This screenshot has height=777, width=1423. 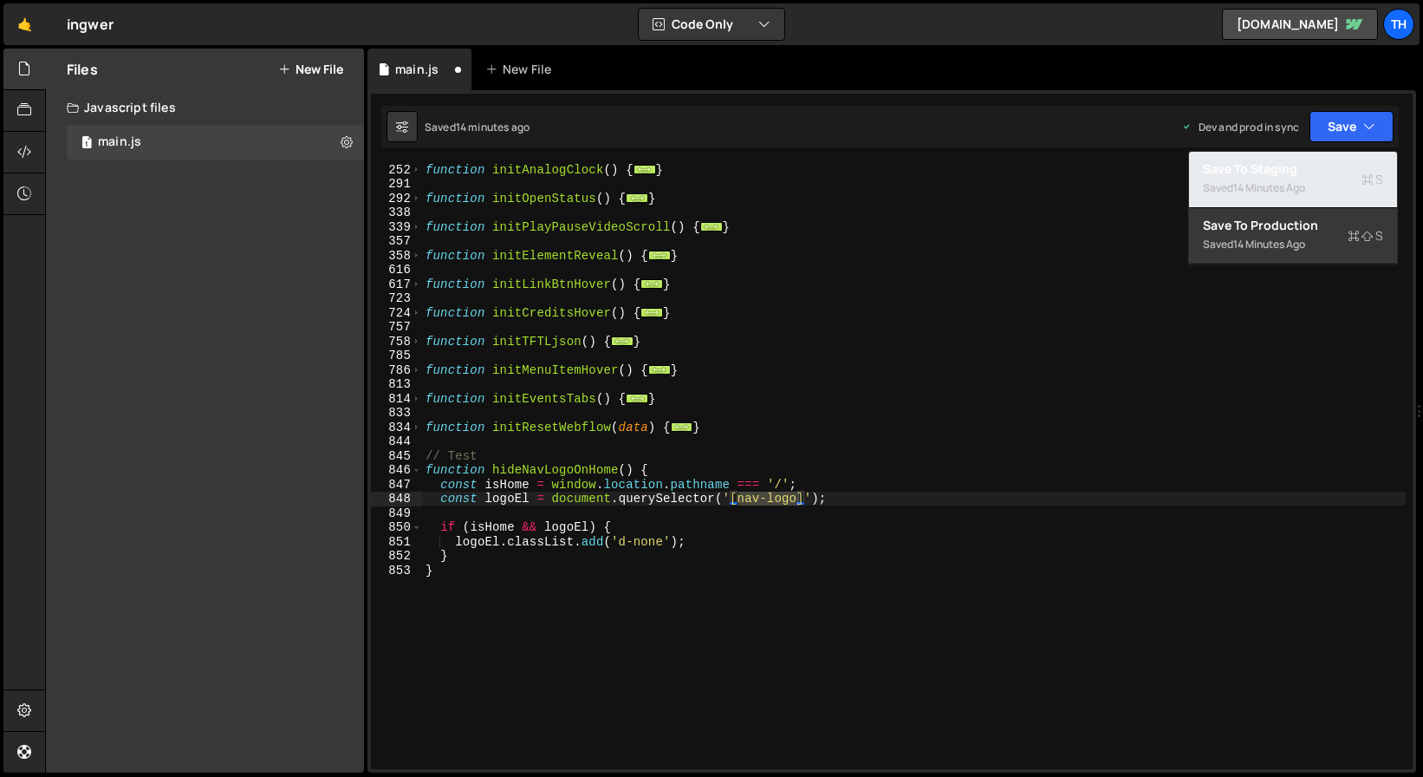 I want to click on div: 847, so click(x=396, y=485).